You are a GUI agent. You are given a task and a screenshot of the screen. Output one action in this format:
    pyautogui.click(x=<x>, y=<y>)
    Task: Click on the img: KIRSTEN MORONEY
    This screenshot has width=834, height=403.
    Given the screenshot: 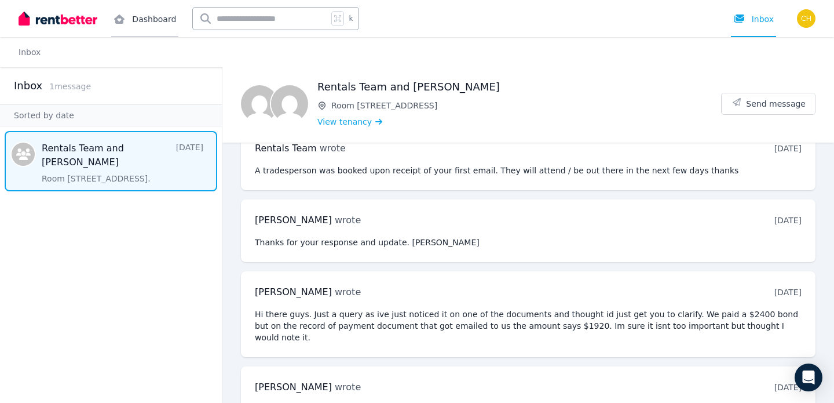 What is the action you would take?
    pyautogui.click(x=260, y=104)
    